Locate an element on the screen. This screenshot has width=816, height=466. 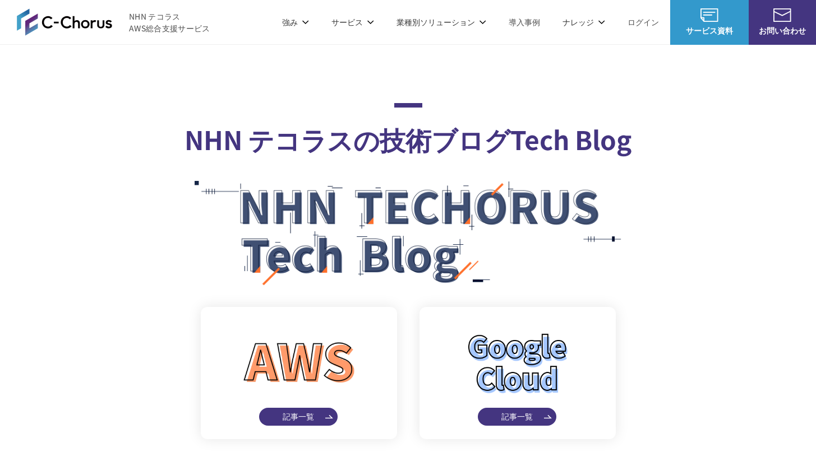
span: お問い合わせ is located at coordinates (782, 30).